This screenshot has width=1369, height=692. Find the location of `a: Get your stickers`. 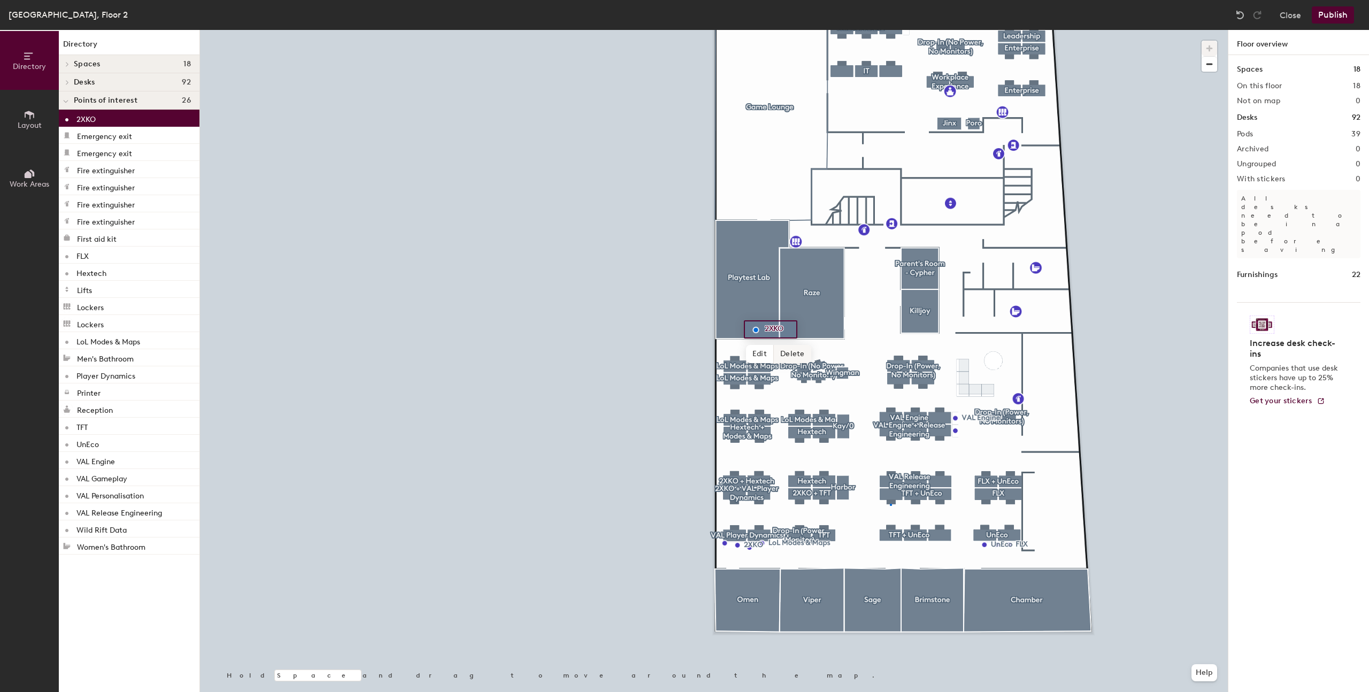

a: Get your stickers is located at coordinates (1287, 401).